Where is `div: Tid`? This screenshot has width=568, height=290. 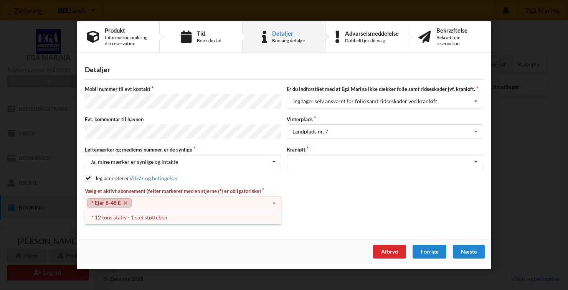
div: Tid is located at coordinates (209, 33).